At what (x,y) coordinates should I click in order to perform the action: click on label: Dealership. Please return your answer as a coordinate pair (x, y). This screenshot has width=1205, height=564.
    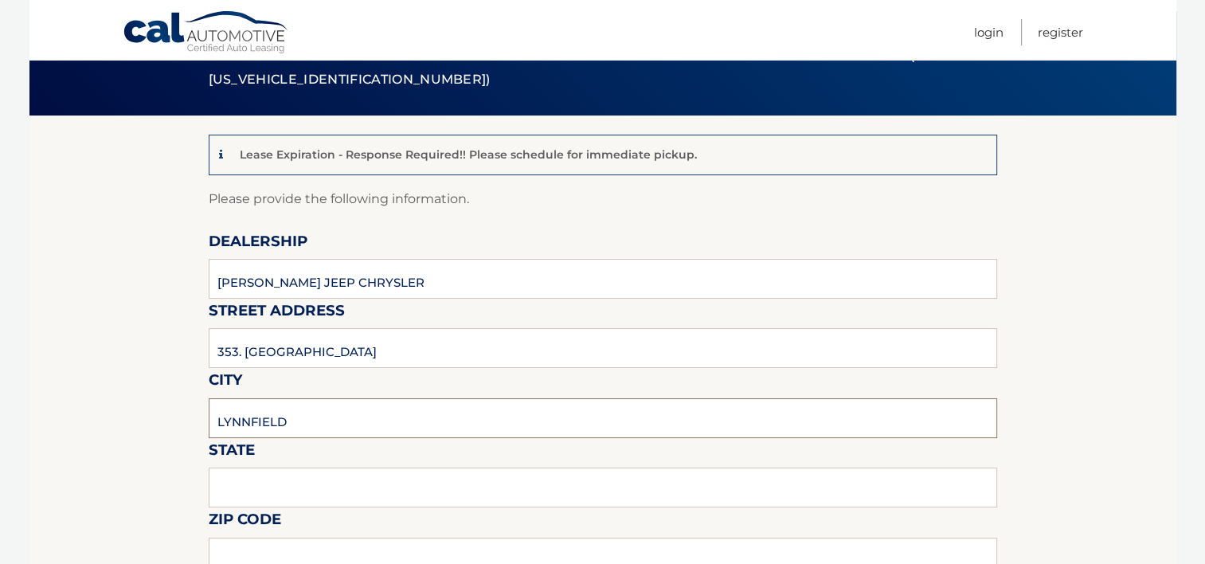
    Looking at the image, I should click on (258, 244).